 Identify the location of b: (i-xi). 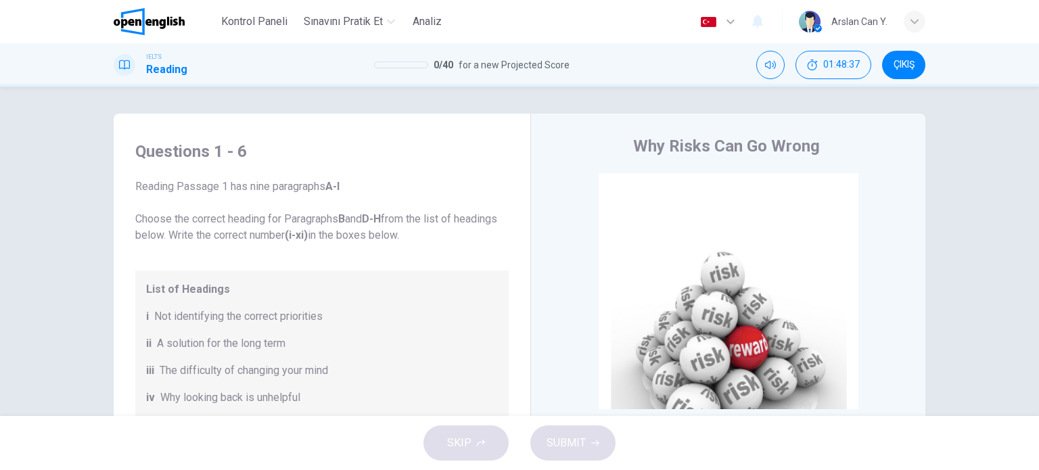
(296, 235).